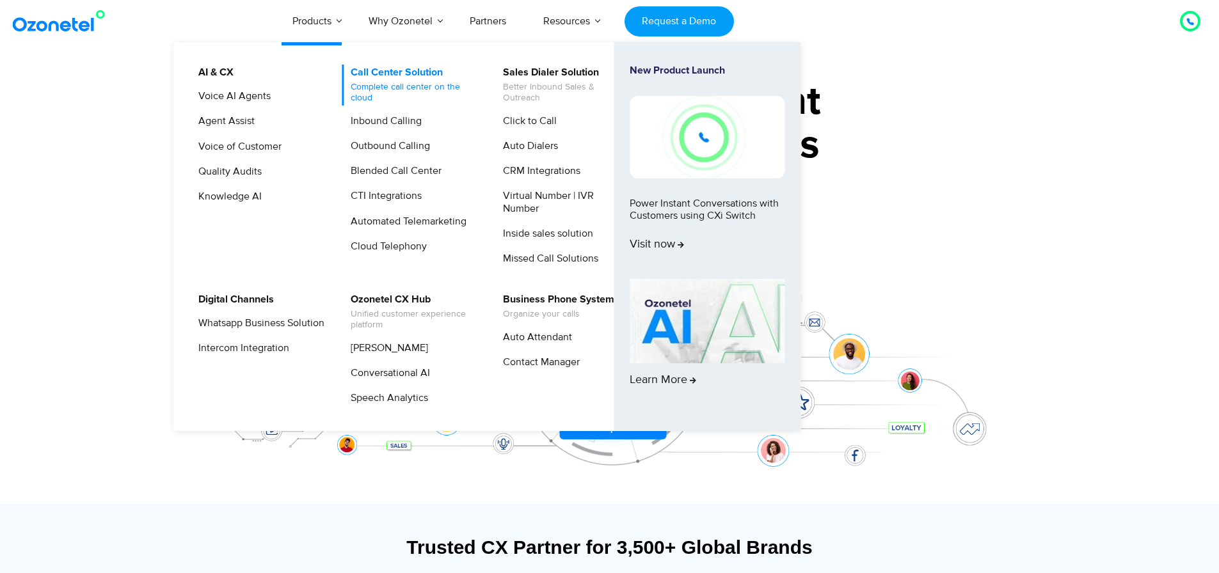 Image resolution: width=1219 pixels, height=573 pixels. What do you see at coordinates (547, 258) in the screenshot?
I see `a: Missed Call Solutions` at bounding box center [547, 258].